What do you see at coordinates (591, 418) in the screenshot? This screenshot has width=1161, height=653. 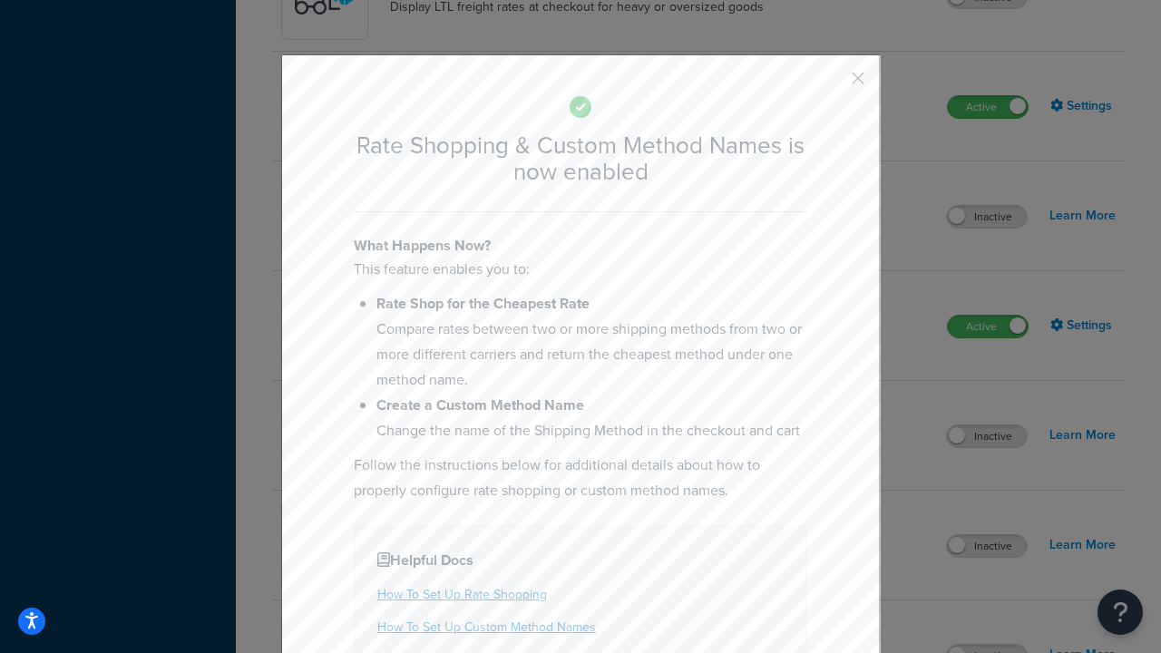 I see `li: Change the name of the Shipping Method in the checkout and cart` at bounding box center [591, 418].